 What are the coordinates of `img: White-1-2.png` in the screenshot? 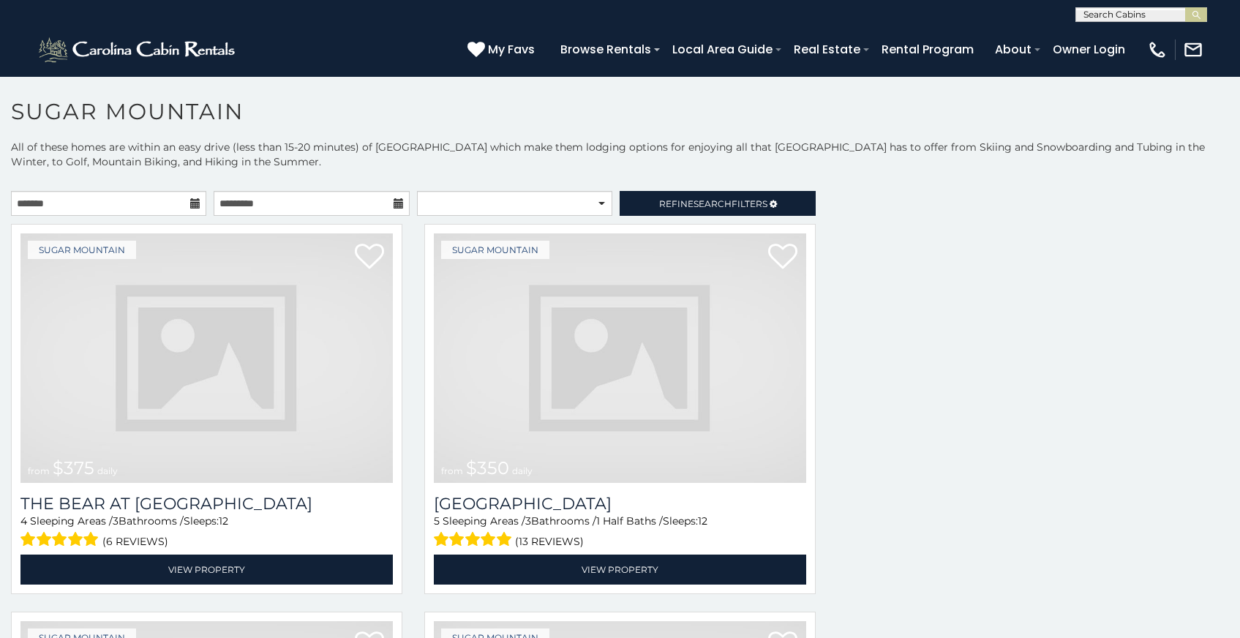 It's located at (138, 50).